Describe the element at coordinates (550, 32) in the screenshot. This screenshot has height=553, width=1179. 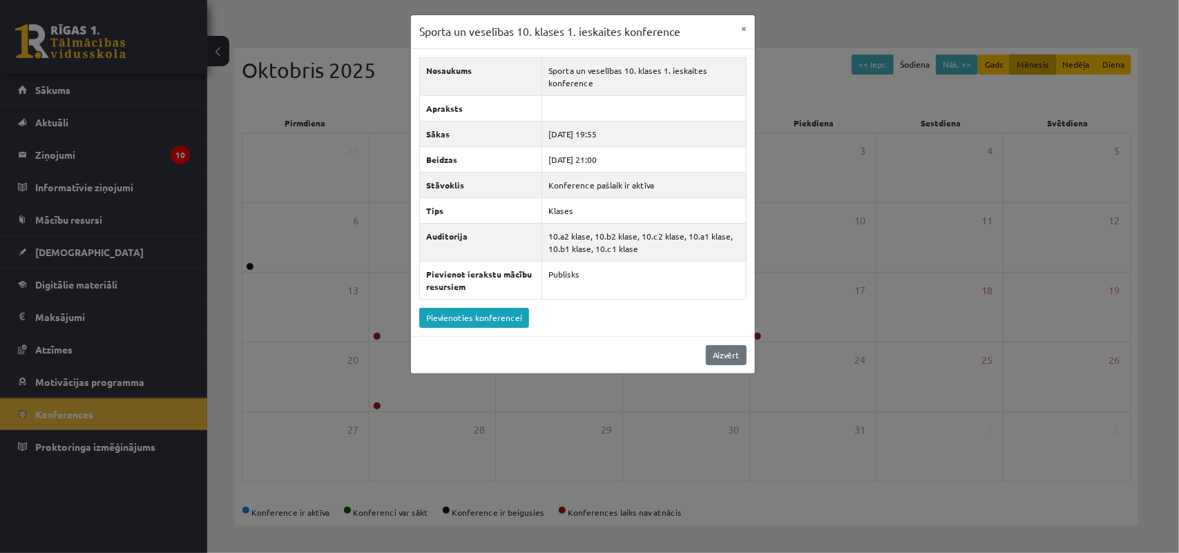
I see `h3: Sporta un veselības 10. klases 1. ieskaites konference` at that location.